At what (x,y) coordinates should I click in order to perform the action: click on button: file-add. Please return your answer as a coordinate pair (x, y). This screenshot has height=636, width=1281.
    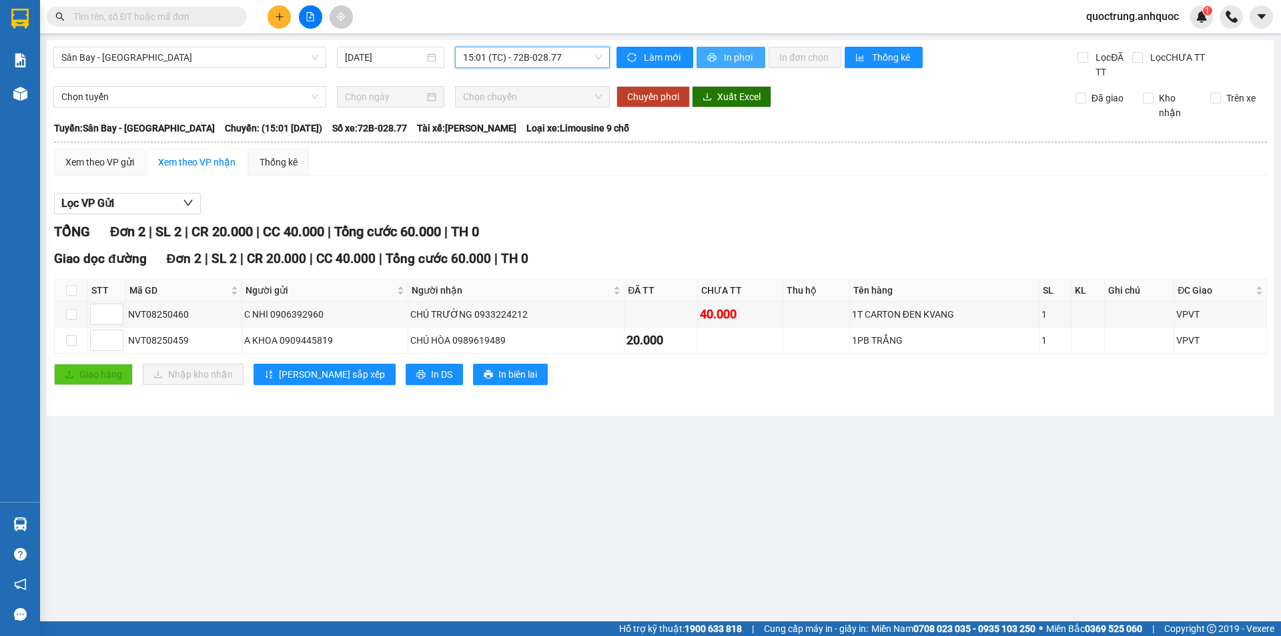
    Looking at the image, I should click on (310, 17).